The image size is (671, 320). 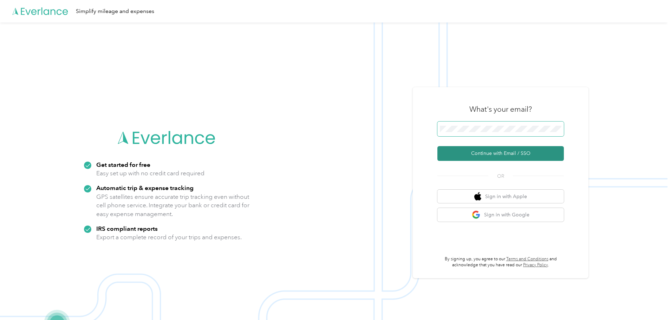 I want to click on a: Terms and Conditions, so click(x=527, y=259).